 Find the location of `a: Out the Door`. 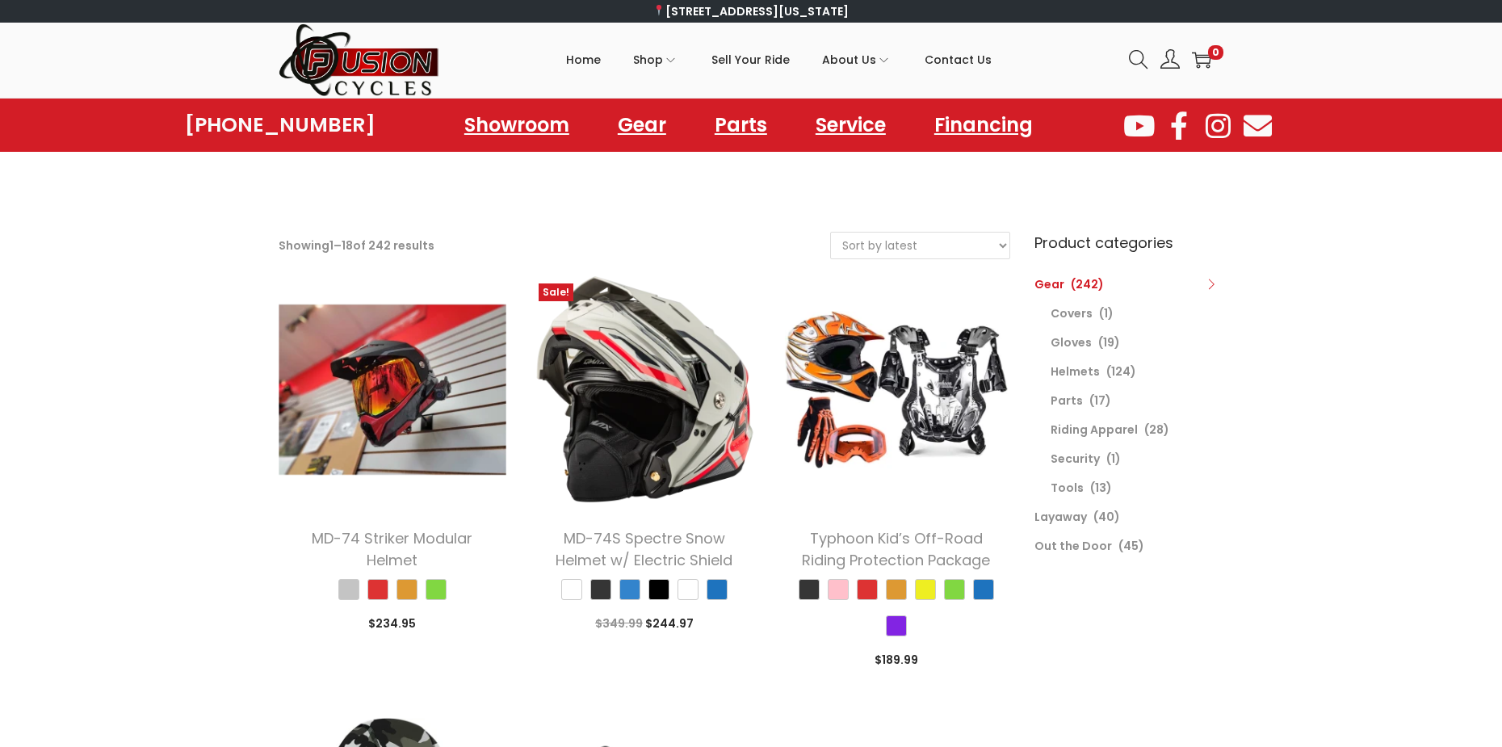

a: Out the Door is located at coordinates (1073, 546).